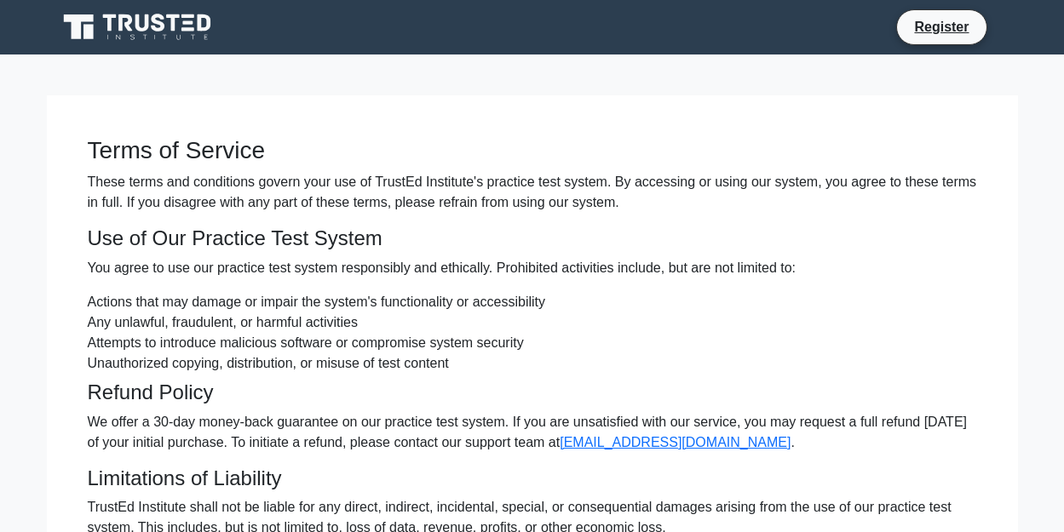  Describe the element at coordinates (532, 238) in the screenshot. I see `h4: Use of Our Practice Test System` at that location.